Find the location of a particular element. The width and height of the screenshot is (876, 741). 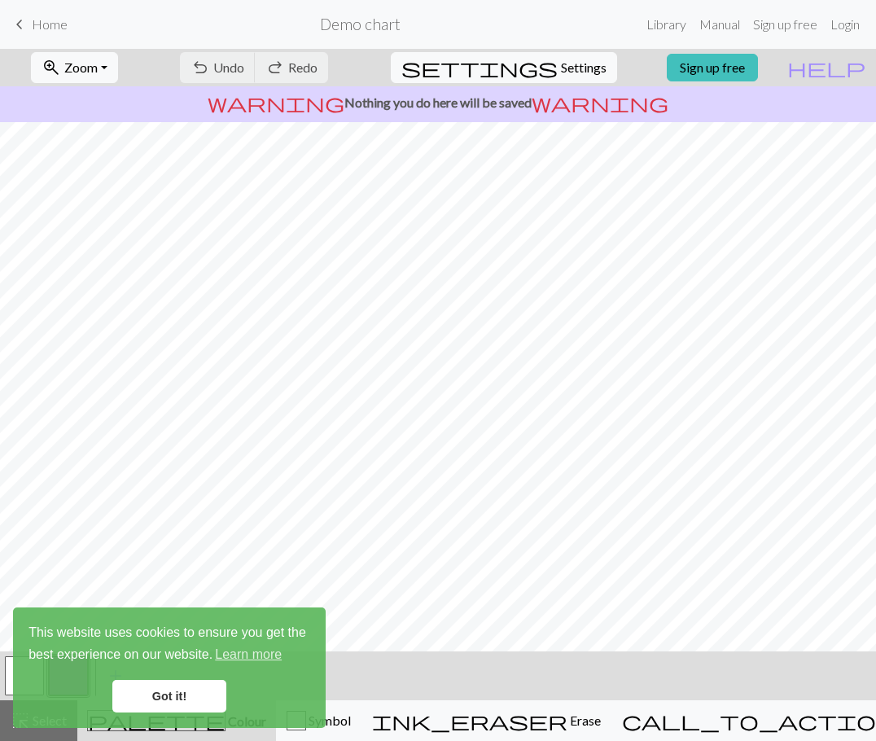

span: keyboard_arrow_left is located at coordinates (20, 24).